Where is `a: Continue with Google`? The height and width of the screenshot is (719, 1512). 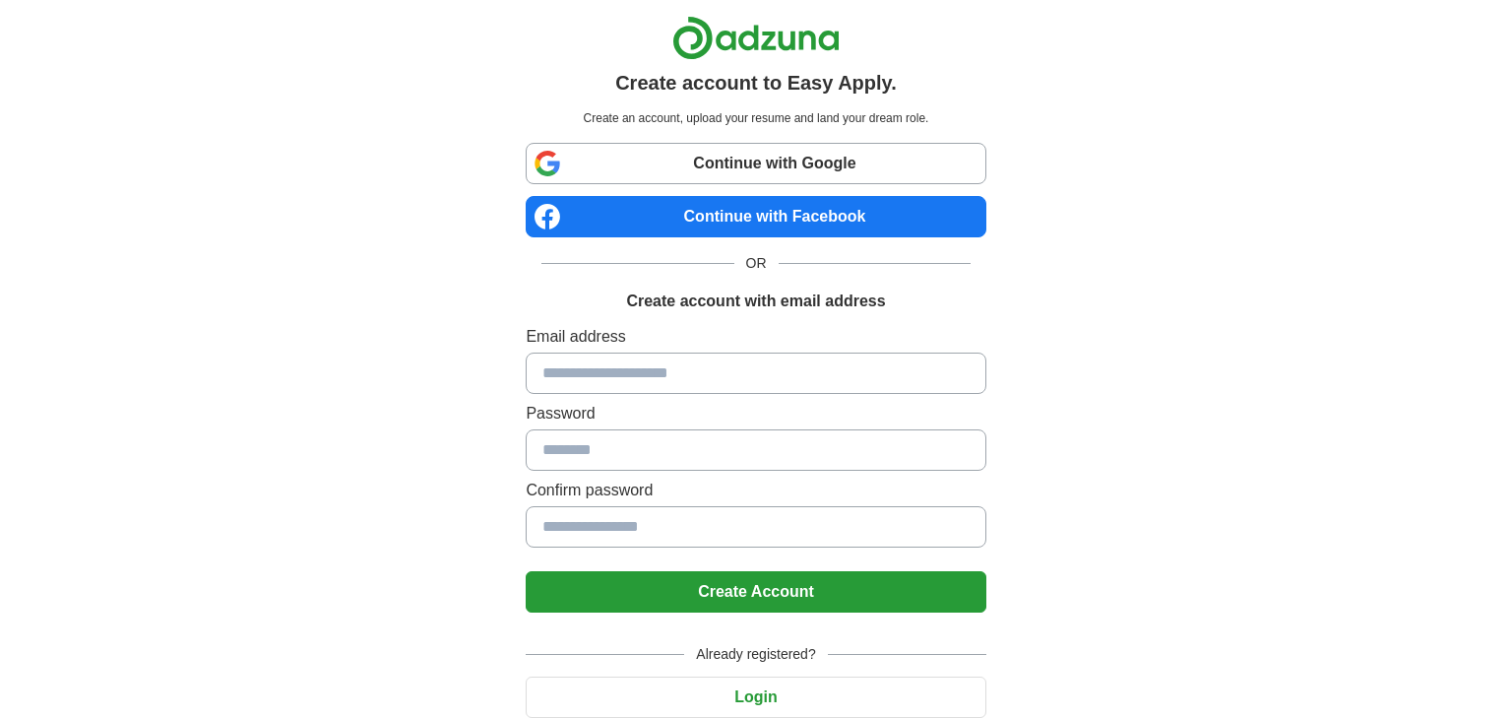 a: Continue with Google is located at coordinates (755, 163).